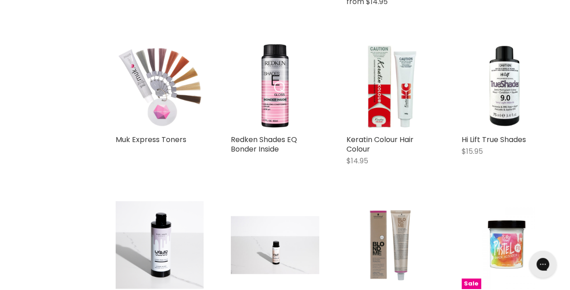  Describe the element at coordinates (505, 246) in the screenshot. I see `img: Punky Colour Semi-Permanent Conditioning Hair Colour - Pastel Shade Adjustor` at that location.